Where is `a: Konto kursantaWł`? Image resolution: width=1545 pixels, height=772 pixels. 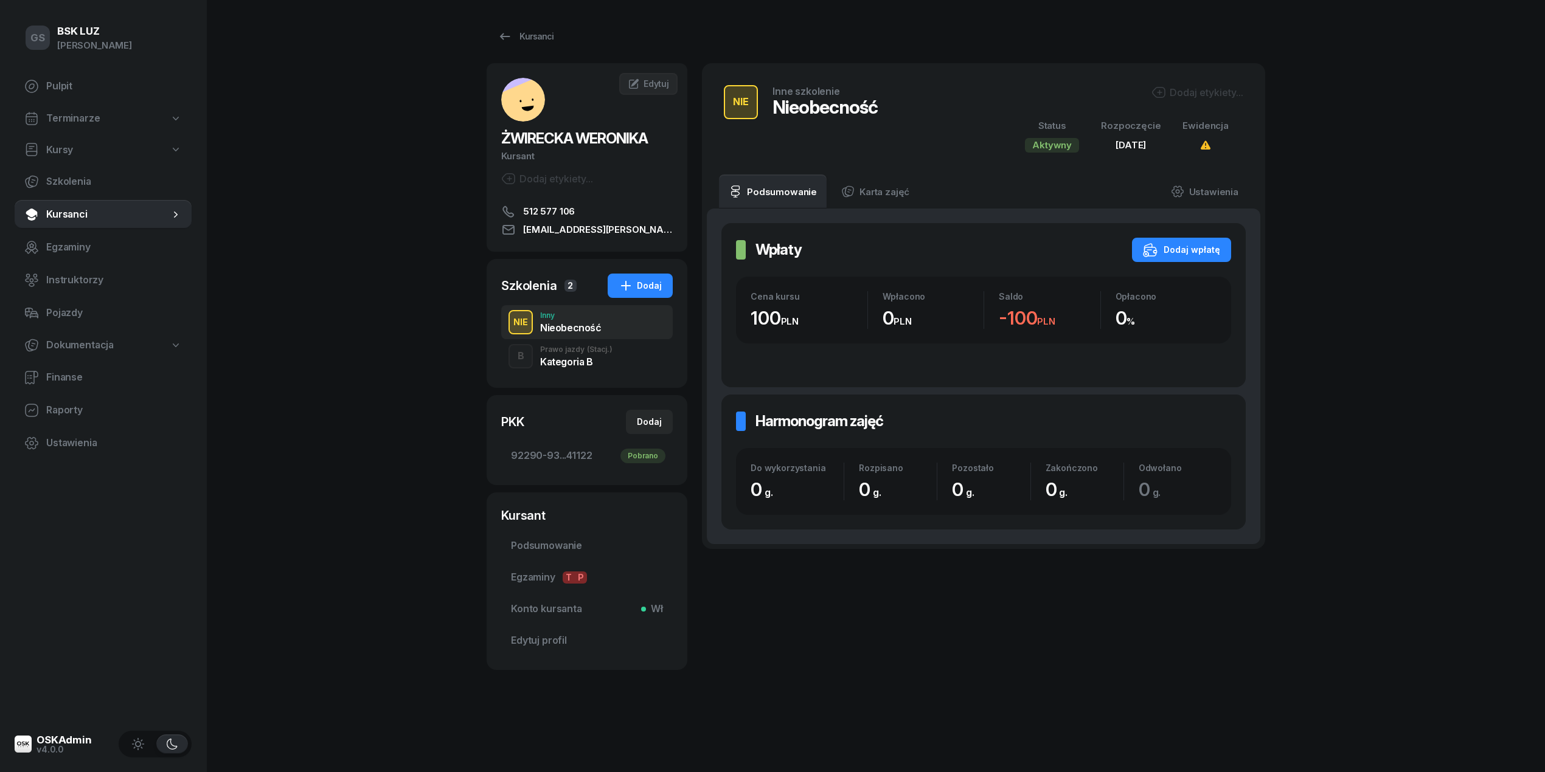 a: Konto kursantaWł is located at coordinates (587, 609).